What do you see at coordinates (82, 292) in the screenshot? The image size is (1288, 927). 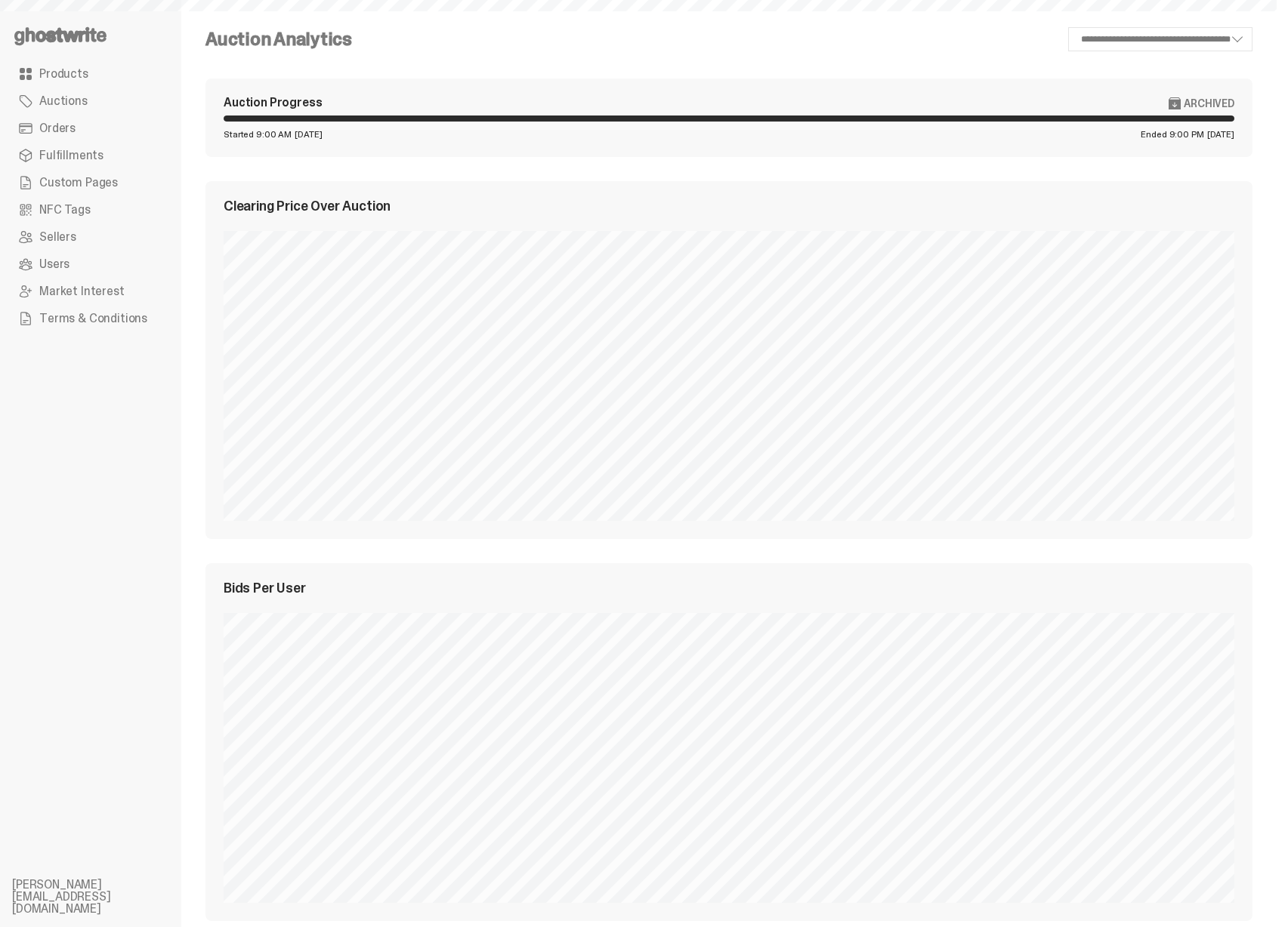 I see `span: Market Interest` at bounding box center [82, 292].